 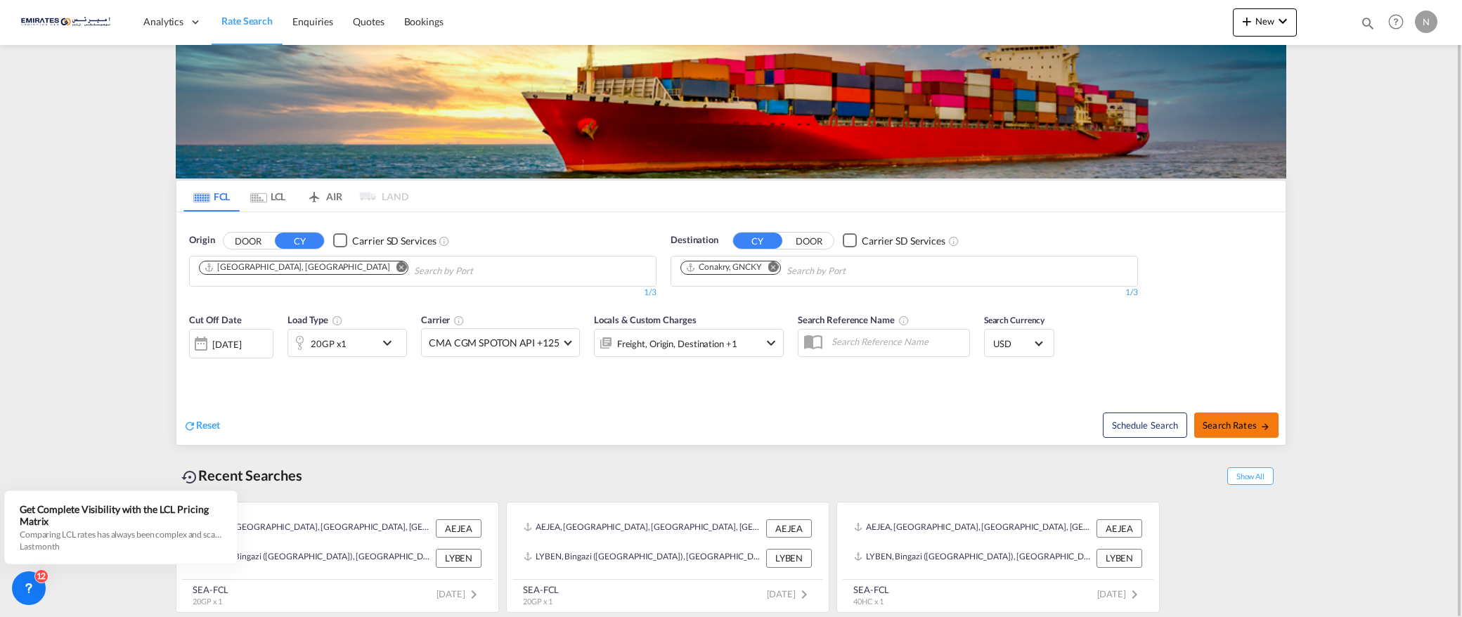 What do you see at coordinates (247, 20) in the screenshot?
I see `span: Rate Search` at bounding box center [247, 20].